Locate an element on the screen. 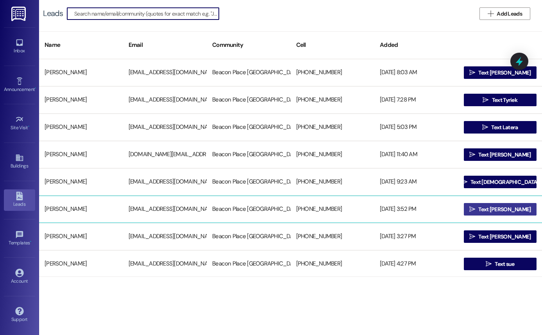 The height and width of the screenshot is (335, 542). a: Account is located at coordinates (20, 277).